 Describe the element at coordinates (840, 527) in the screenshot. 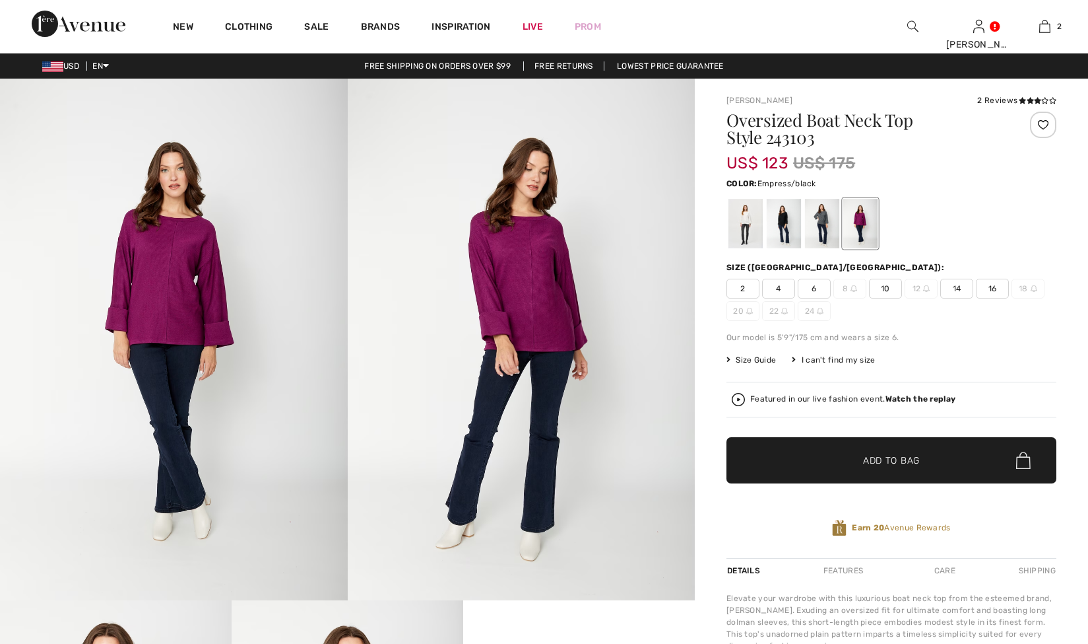

I see `img: Avenue Rewards` at that location.